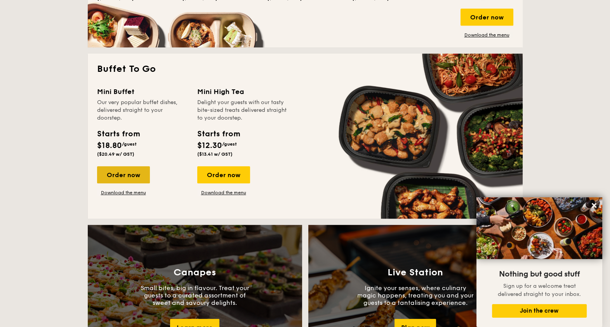 The width and height of the screenshot is (610, 327). I want to click on span: $18.80, so click(110, 146).